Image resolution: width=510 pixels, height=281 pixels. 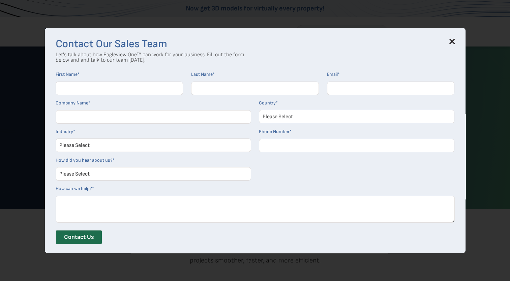 I want to click on span: Company Name, so click(x=72, y=103).